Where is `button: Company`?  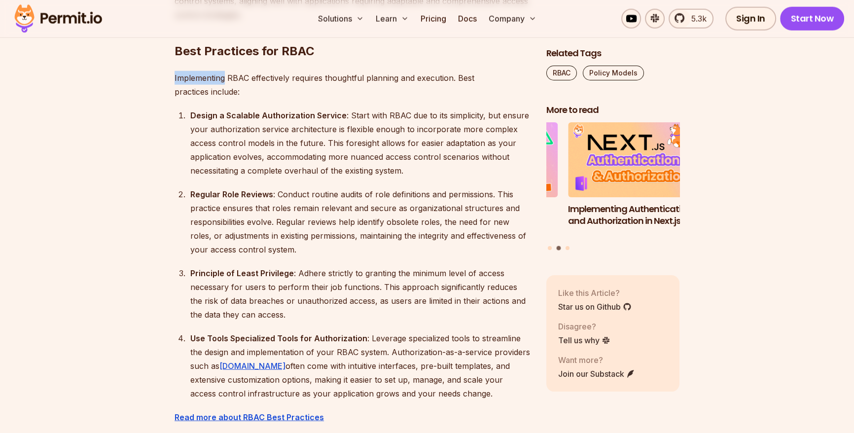 button: Company is located at coordinates (512, 19).